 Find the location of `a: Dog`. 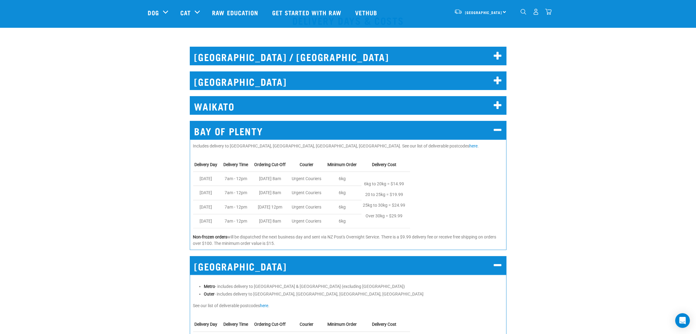

a: Dog is located at coordinates (153, 13).